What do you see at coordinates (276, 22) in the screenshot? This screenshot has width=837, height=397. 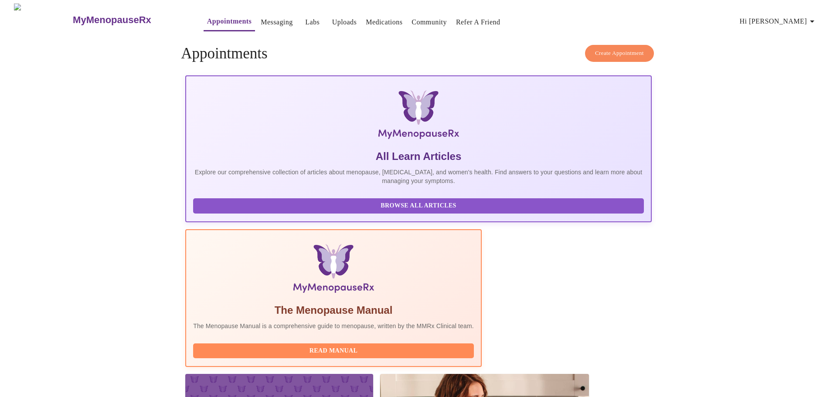 I see `a: Messaging` at bounding box center [276, 22].